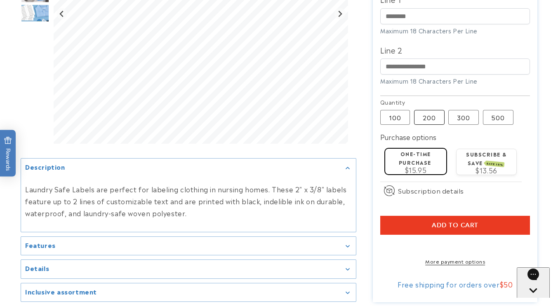 The height and width of the screenshot is (306, 558). What do you see at coordinates (35, 19) in the screenshot?
I see `img: Nursing Home Iron-On - Label Land` at bounding box center [35, 19].